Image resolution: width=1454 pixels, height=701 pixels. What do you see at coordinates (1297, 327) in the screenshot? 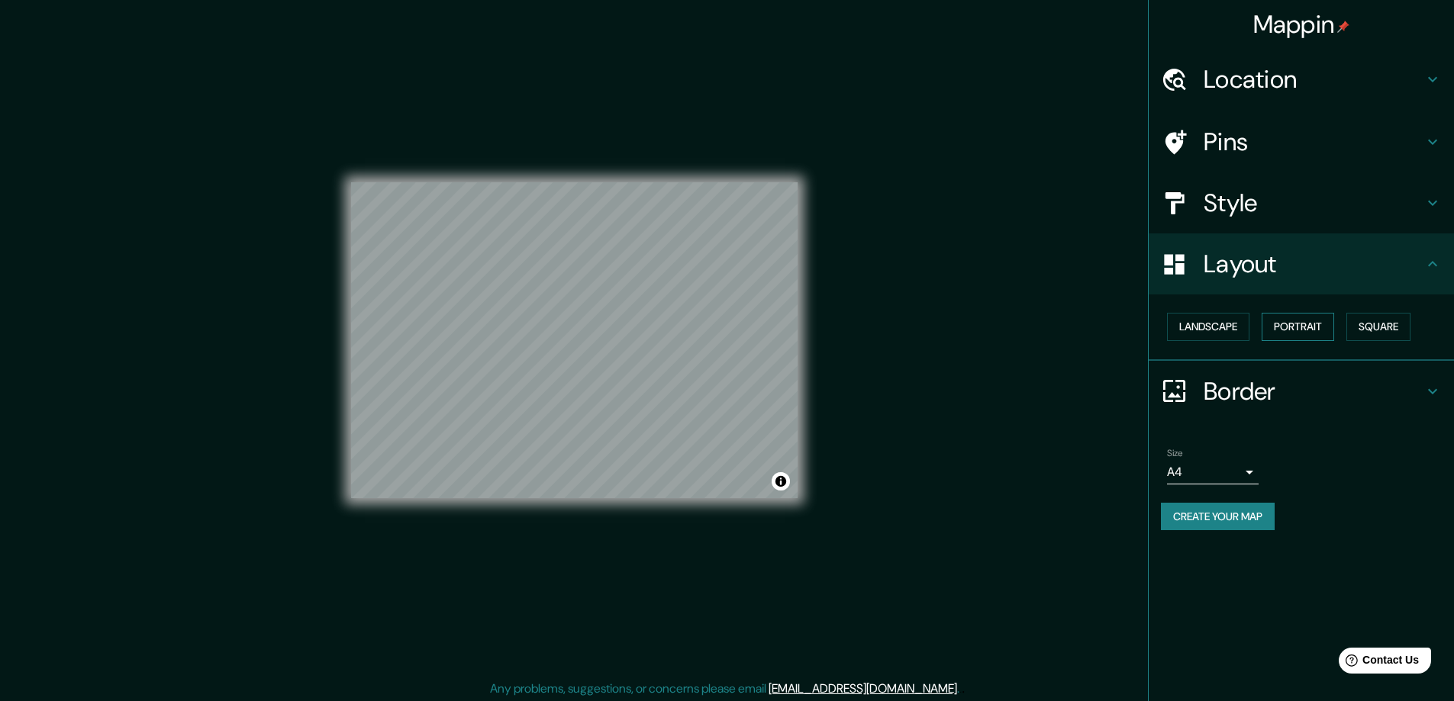
I see `button: Portrait` at bounding box center [1297, 327].